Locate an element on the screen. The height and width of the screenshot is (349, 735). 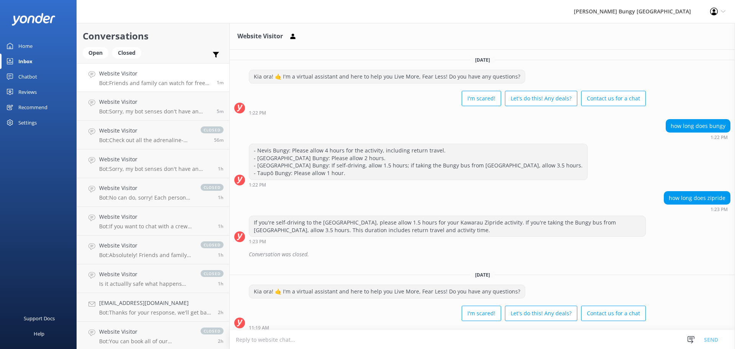
p: Bot: Thanks for your response, we'll get back to you as soon as we can during opening hours. is located at coordinates (155, 312).